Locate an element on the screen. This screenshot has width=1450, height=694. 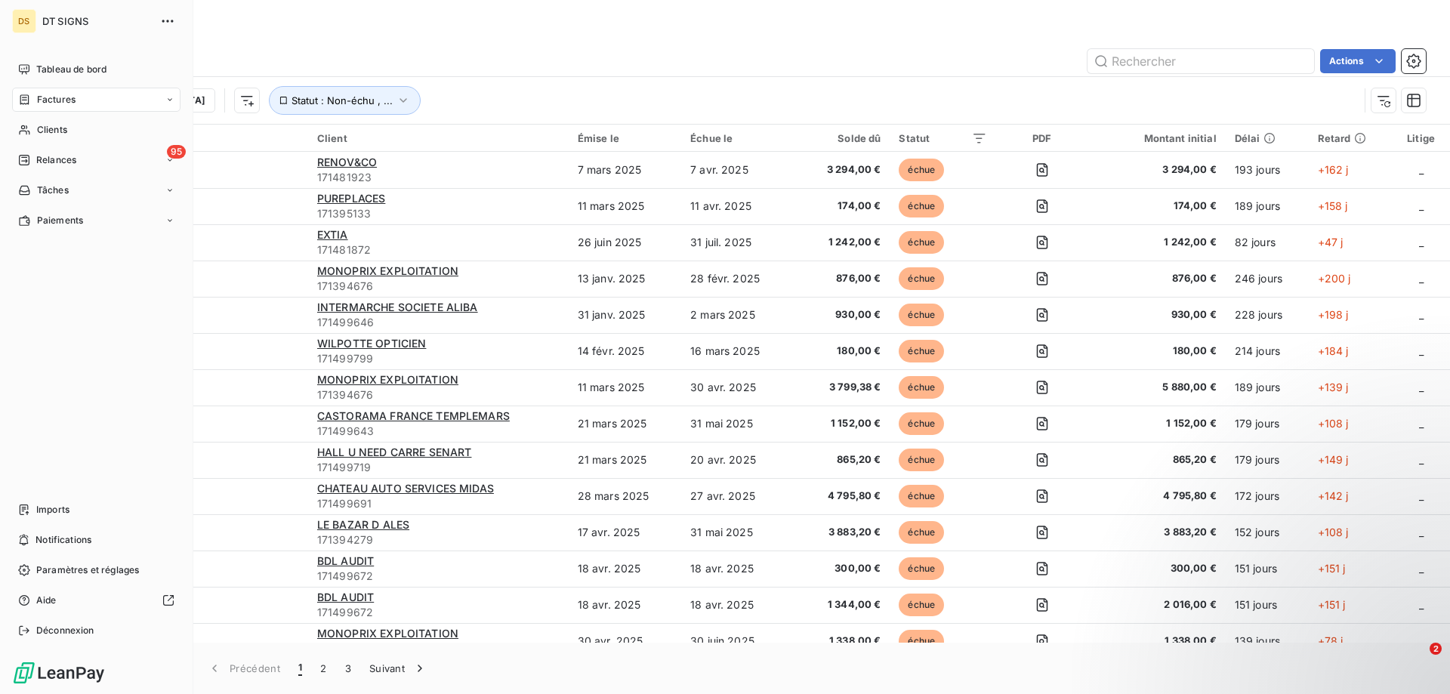
div: Échue le is located at coordinates (736, 138).